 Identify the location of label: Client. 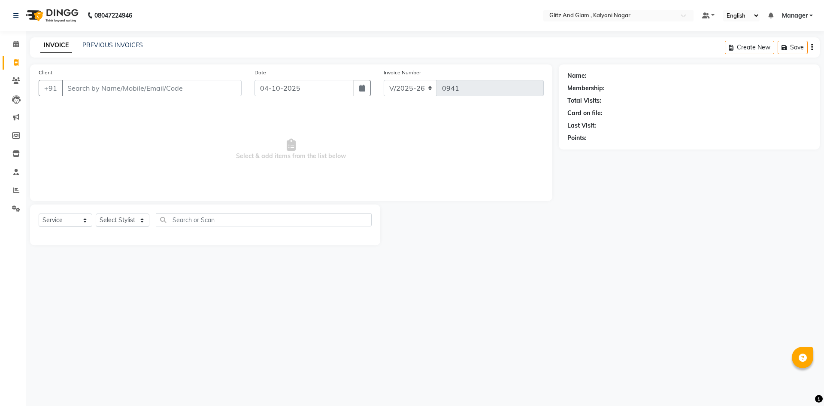
(46, 73).